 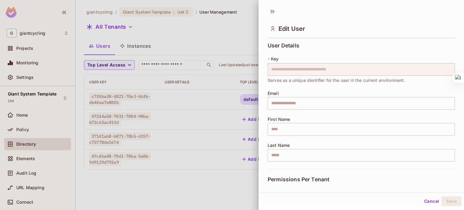 I want to click on span: Last Name, so click(x=278, y=145).